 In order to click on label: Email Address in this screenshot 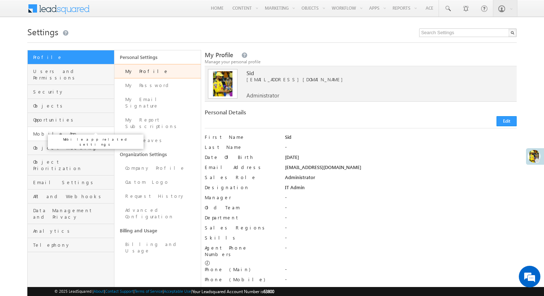, I will do `click(241, 167)`.